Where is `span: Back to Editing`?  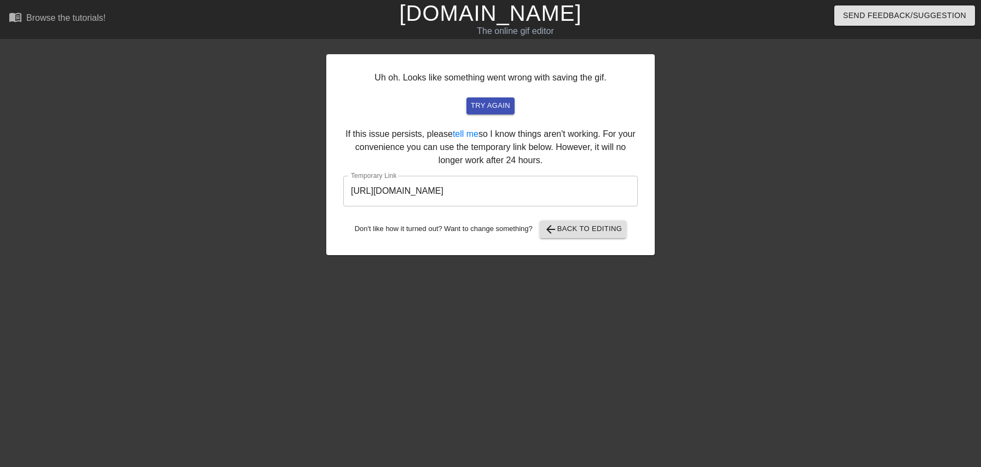
span: Back to Editing is located at coordinates (583, 229).